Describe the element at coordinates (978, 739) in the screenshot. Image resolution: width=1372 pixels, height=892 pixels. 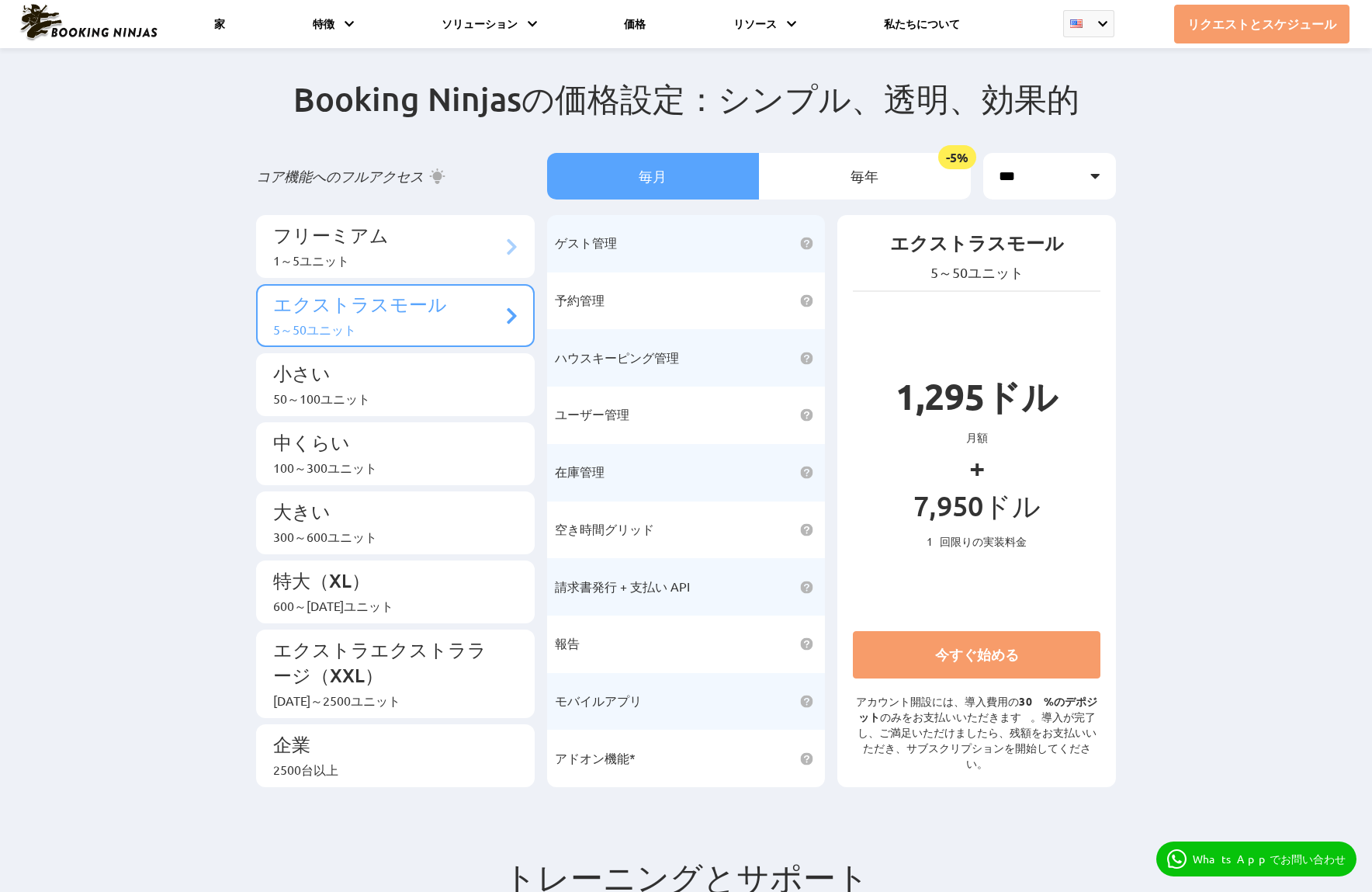
I see `font: のみをお支払いいただきます 。導入が完了し、ご満足いただけましたら、残額をお支払いいただき、サブスクリプションを開始してください。` at that location.